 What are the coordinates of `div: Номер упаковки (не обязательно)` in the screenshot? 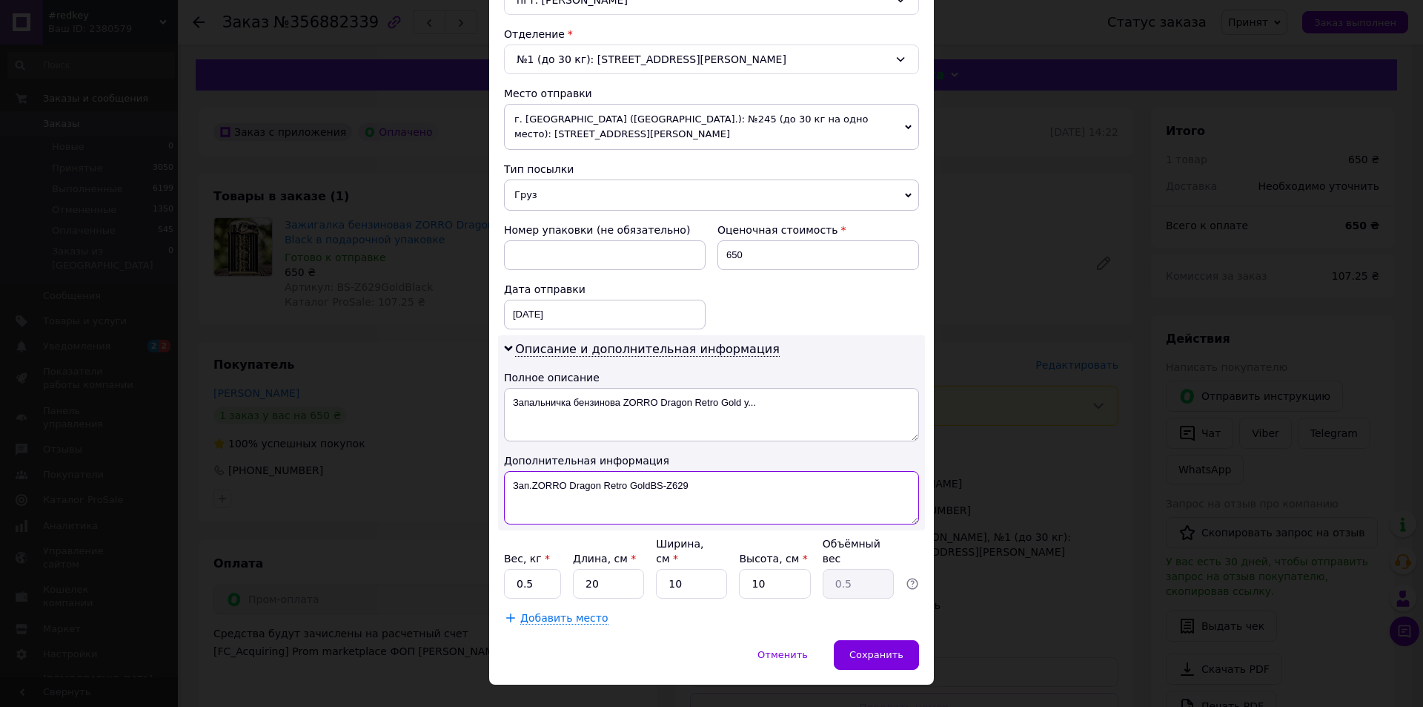 It's located at (605, 230).